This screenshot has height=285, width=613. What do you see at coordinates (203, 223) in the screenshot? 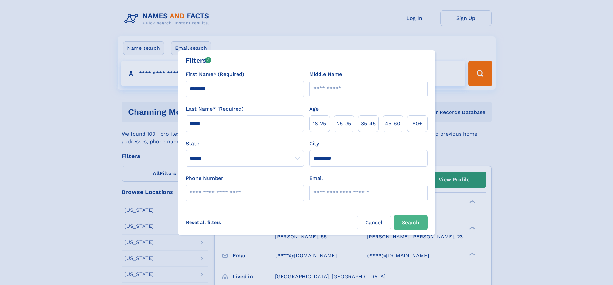
I see `label: Reset all filters` at bounding box center [203, 223].